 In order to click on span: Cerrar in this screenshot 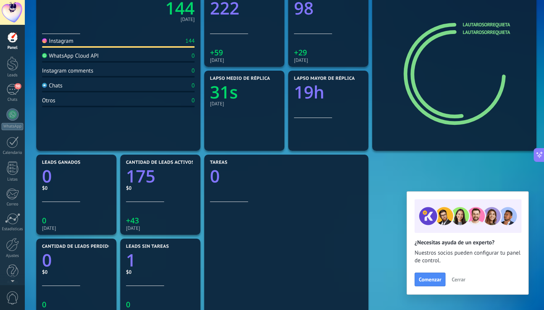, I will do `click(458, 279)`.